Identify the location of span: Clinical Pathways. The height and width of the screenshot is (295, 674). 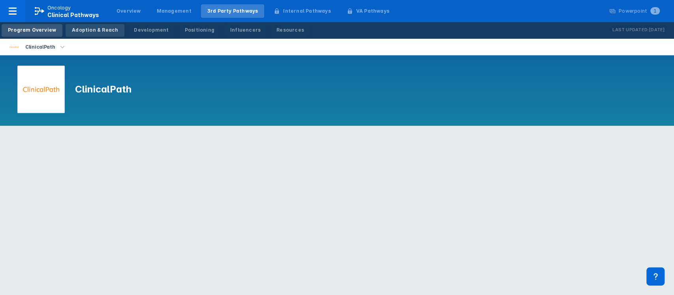
(73, 15).